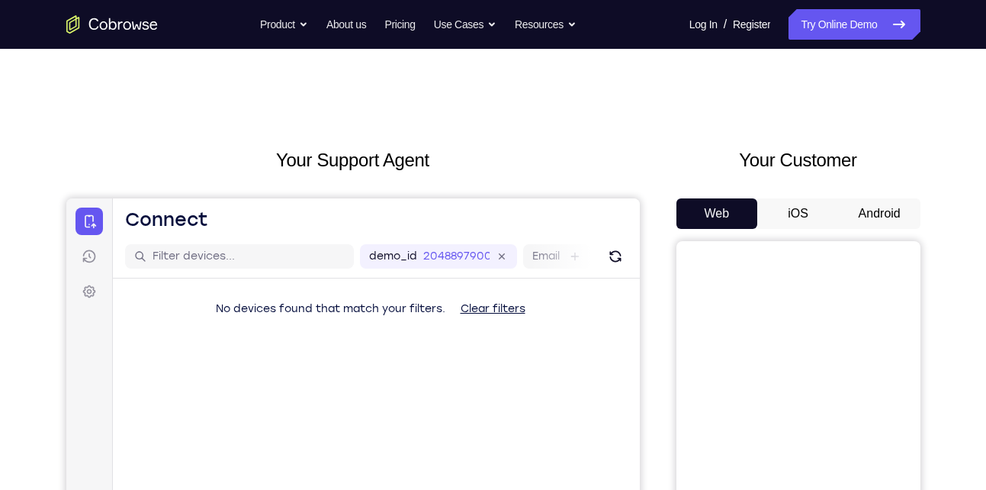 The height and width of the screenshot is (490, 986). I want to click on label: demo_id, so click(326, 58).